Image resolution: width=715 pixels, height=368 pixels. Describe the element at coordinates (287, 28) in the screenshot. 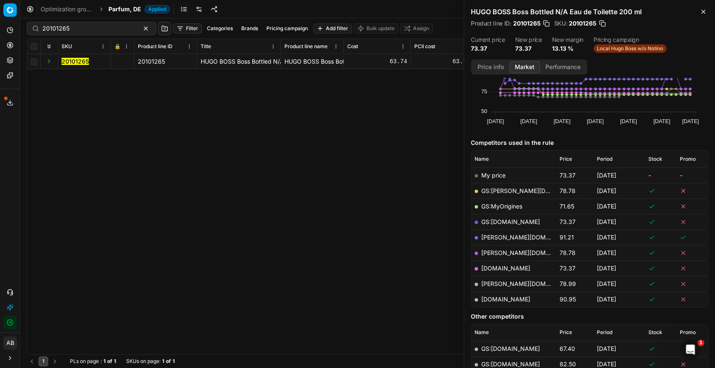

I see `button: Pricing campaign` at that location.